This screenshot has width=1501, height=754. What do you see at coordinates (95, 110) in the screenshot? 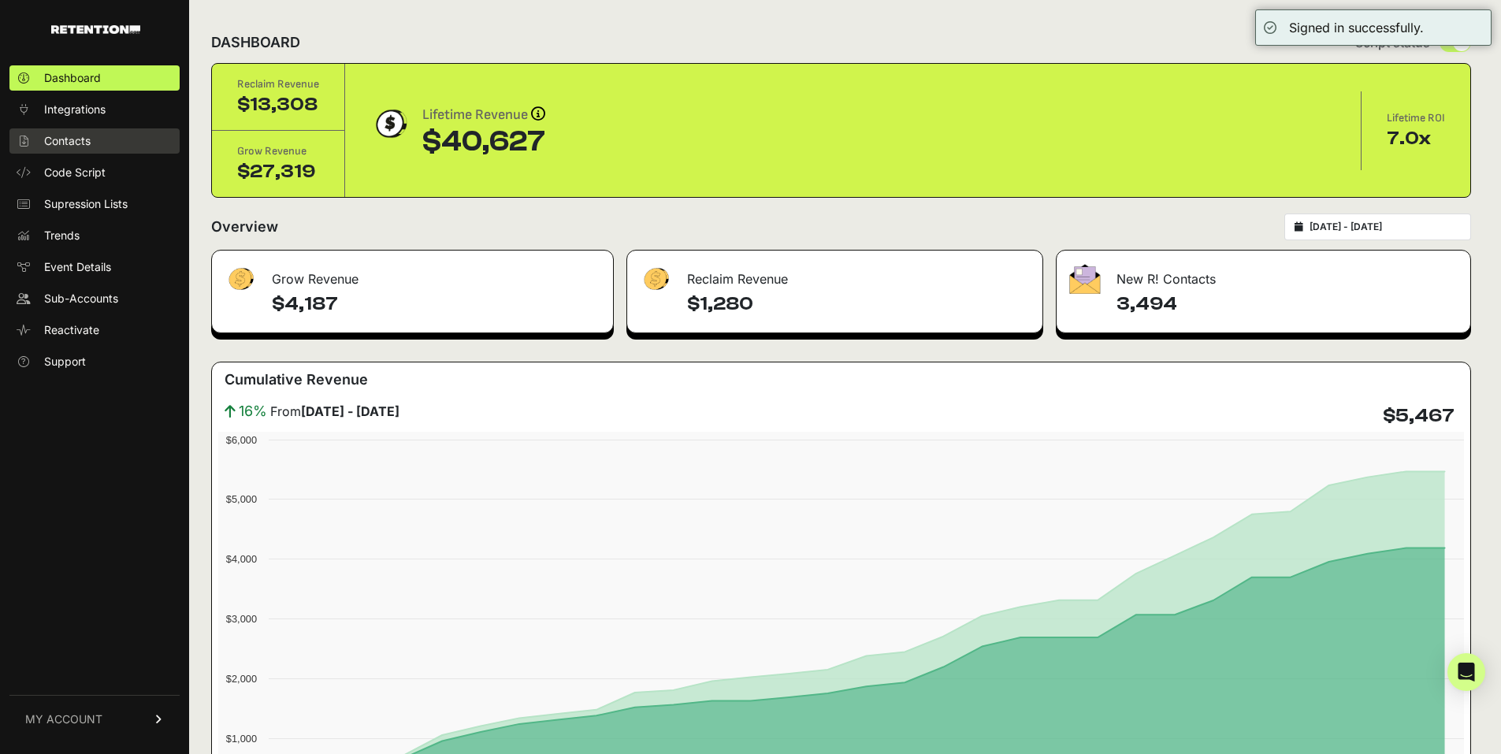
I see `a: Integrations` at bounding box center [95, 110].